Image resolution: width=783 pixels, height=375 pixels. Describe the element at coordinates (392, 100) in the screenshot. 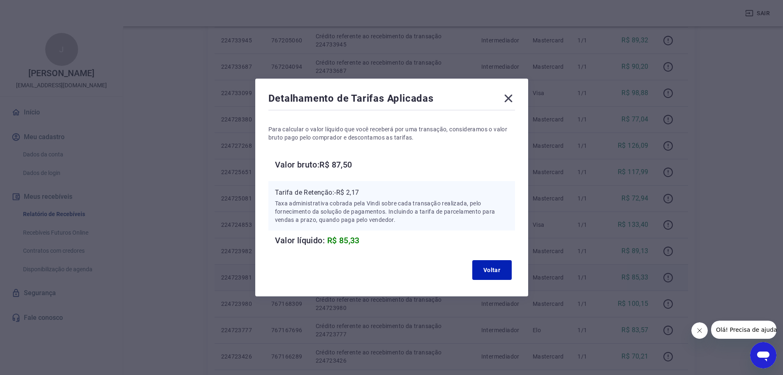

I see `div: Detalhamento de Tarifas Aplicadas` at that location.